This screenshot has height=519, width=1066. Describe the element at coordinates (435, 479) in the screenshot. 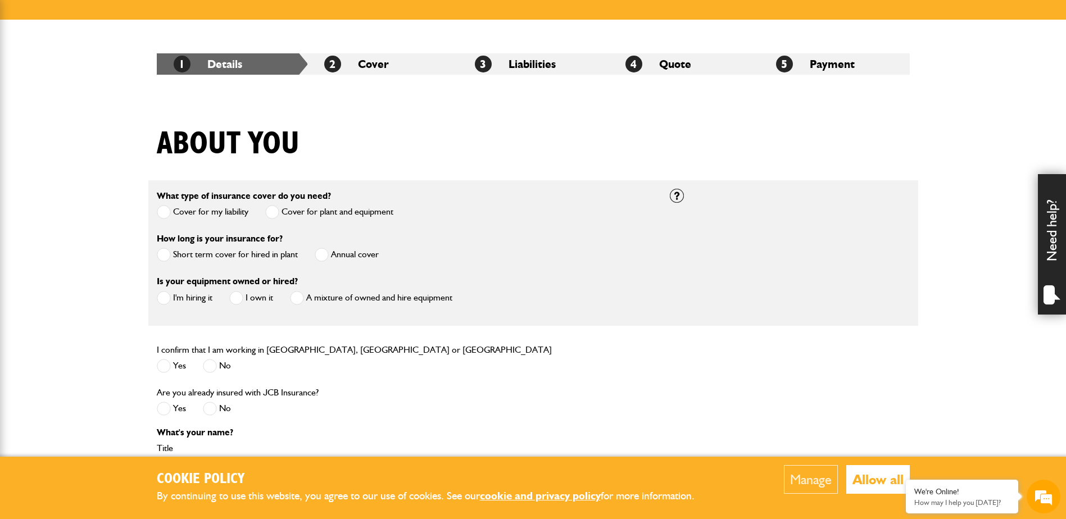

I see `h2: Cookie Policy` at that location.